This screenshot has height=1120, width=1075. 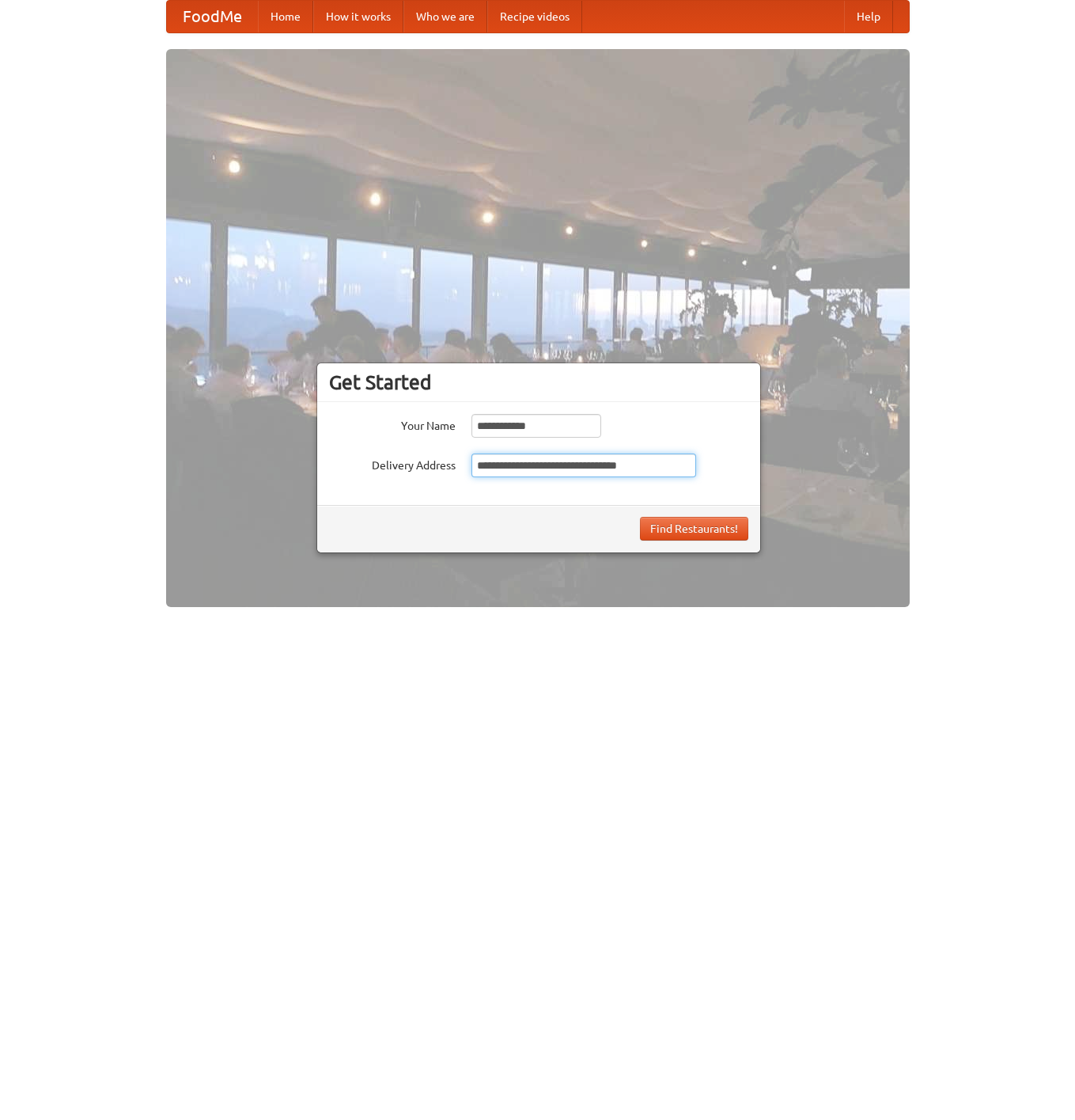 What do you see at coordinates (694, 529) in the screenshot?
I see `button: Find Restaurants!` at bounding box center [694, 529].